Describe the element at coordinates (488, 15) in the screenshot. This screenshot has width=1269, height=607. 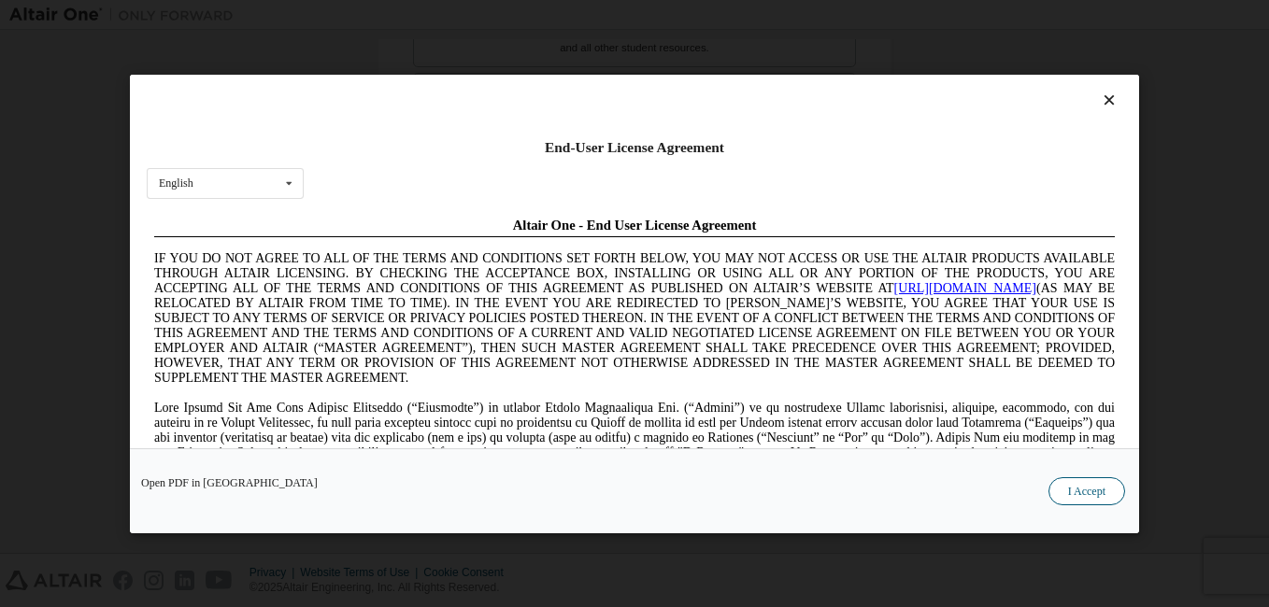
I see `span: Altair One - End User License Agreement` at that location.